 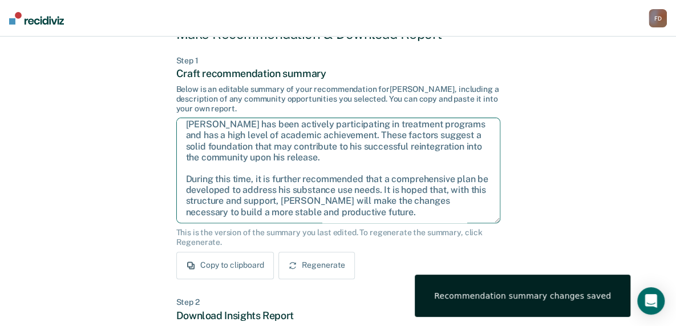 I want to click on img: Recidiviz, so click(x=37, y=18).